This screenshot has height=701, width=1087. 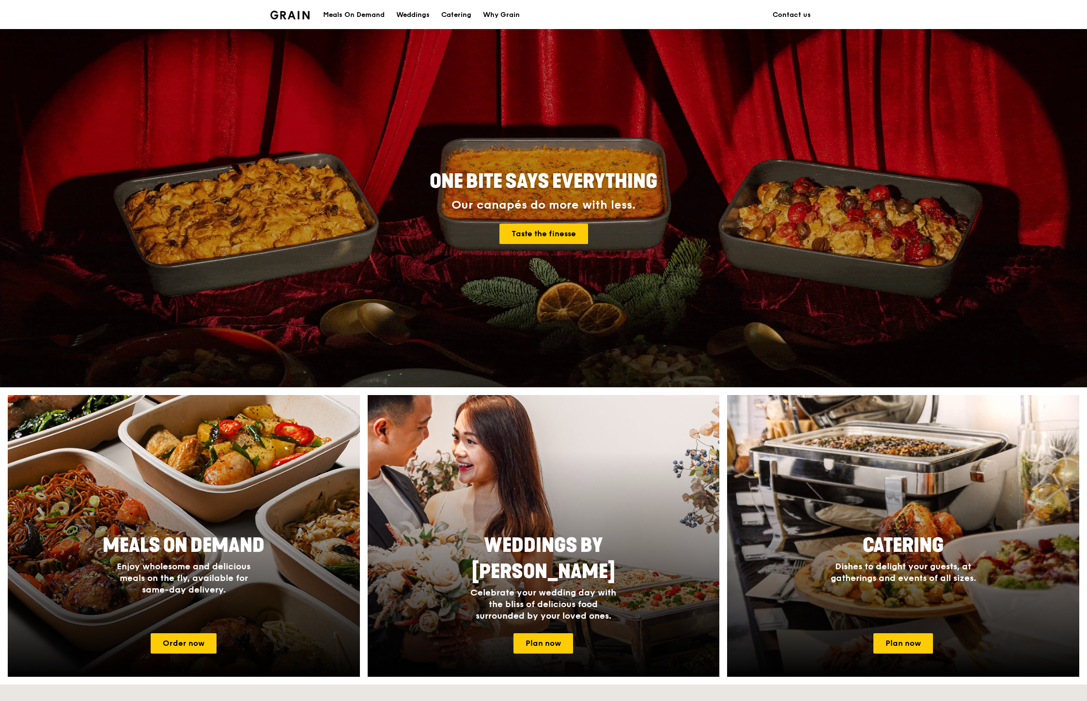 I want to click on span: ONE BITE SAYS EVERYTHING, so click(x=543, y=182).